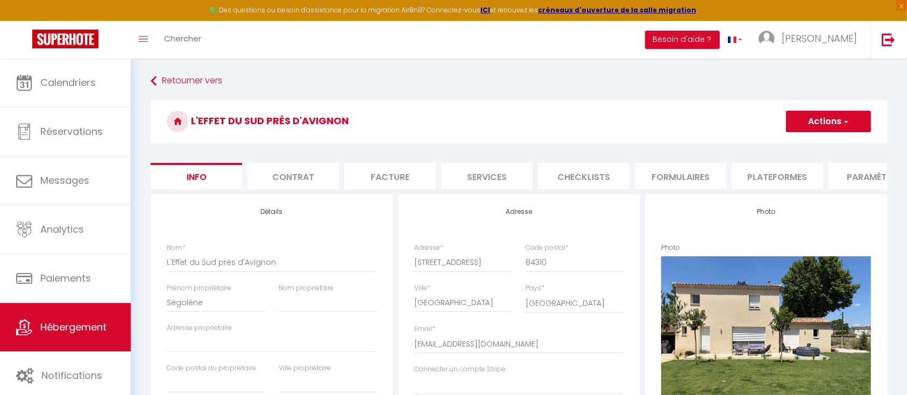  Describe the element at coordinates (777, 176) in the screenshot. I see `li: Plateformes` at that location.